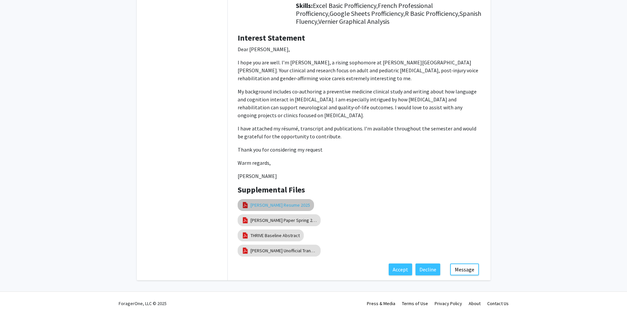 This screenshot has width=627, height=315. Describe the element at coordinates (304, 5) in the screenshot. I see `b: Skills:` at that location.